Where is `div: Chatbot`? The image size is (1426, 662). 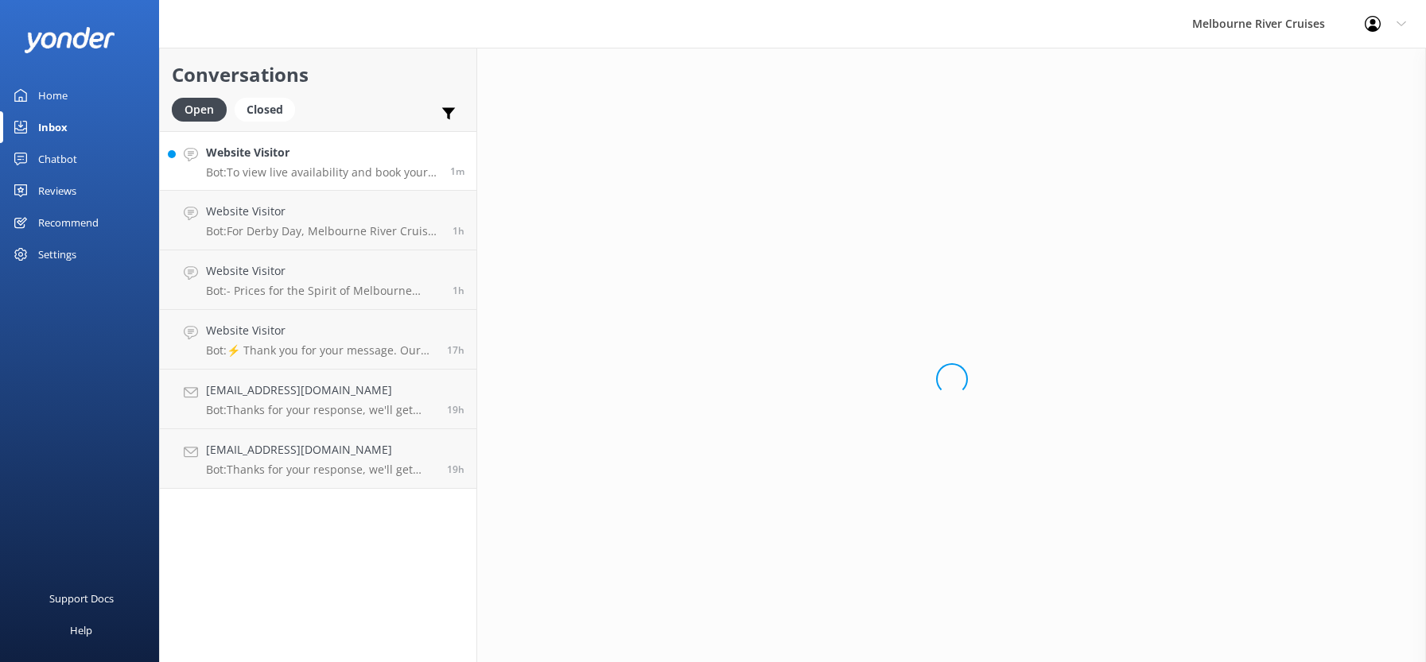 div: Chatbot is located at coordinates (57, 159).